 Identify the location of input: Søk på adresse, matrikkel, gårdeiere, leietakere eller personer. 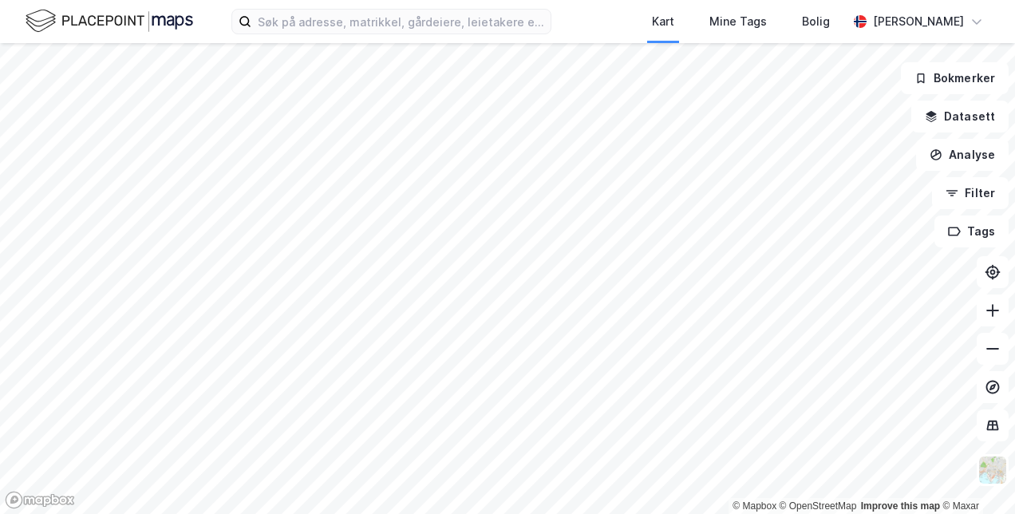
(401, 22).